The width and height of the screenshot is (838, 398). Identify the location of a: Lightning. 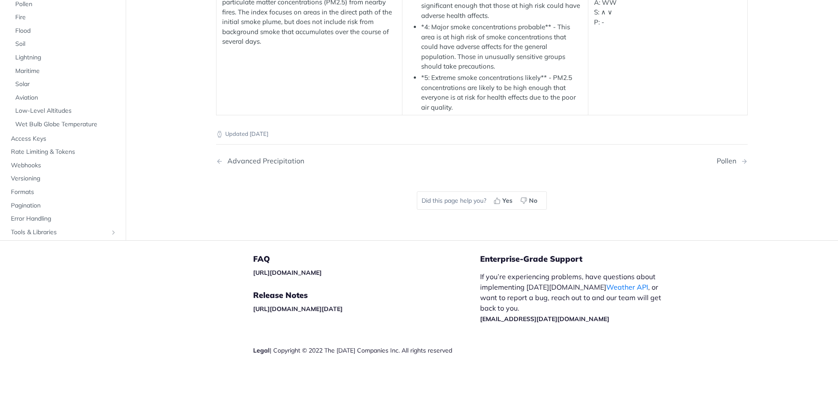
(65, 58).